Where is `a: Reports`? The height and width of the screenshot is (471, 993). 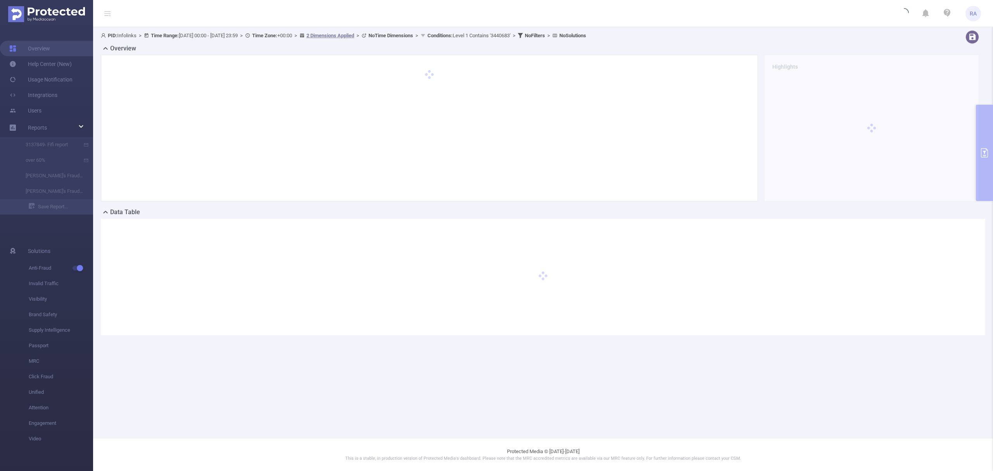 a: Reports is located at coordinates (37, 128).